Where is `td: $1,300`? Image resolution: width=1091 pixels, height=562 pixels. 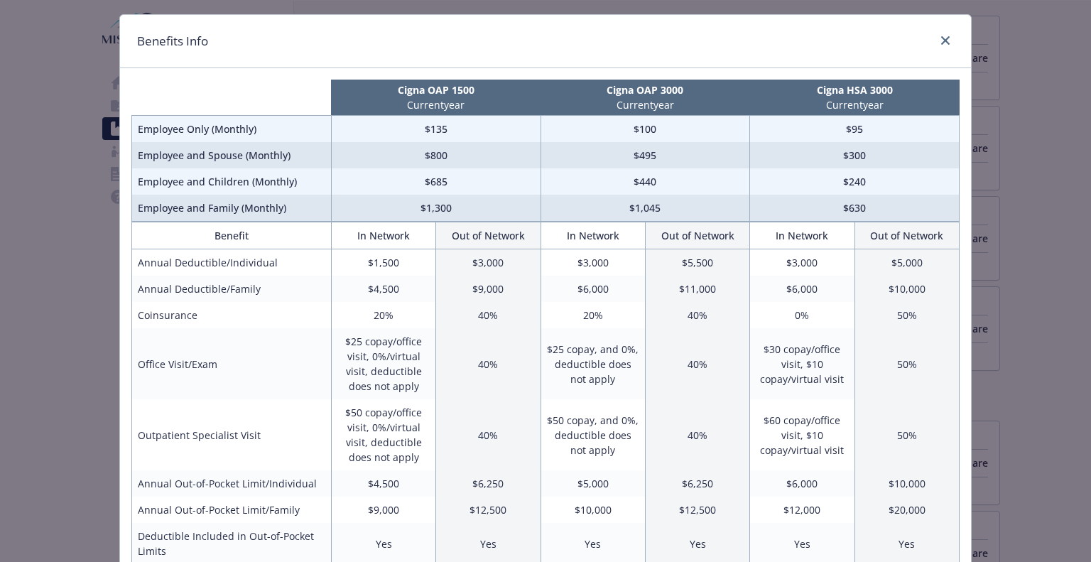 td: $1,300 is located at coordinates (436, 208).